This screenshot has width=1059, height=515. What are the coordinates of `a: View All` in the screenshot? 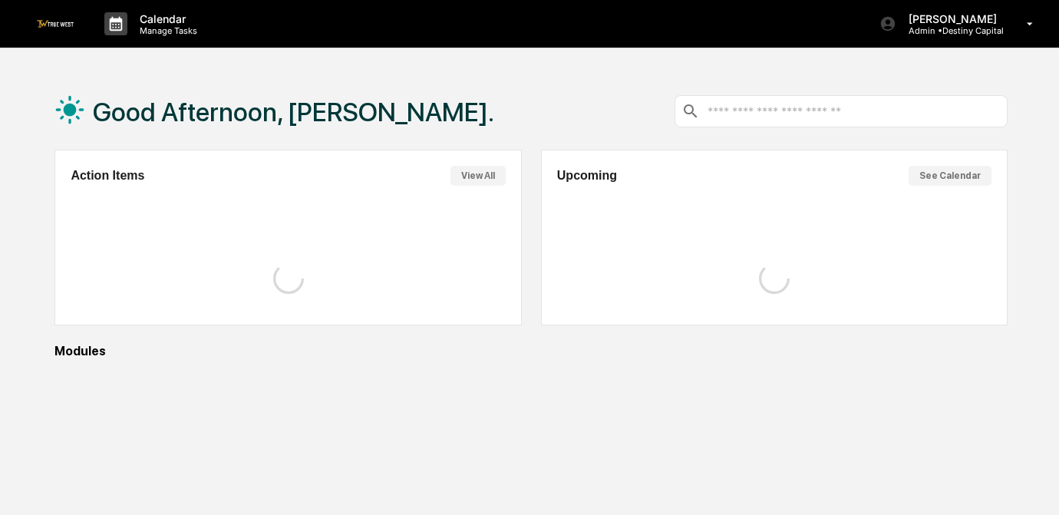 It's located at (478, 176).